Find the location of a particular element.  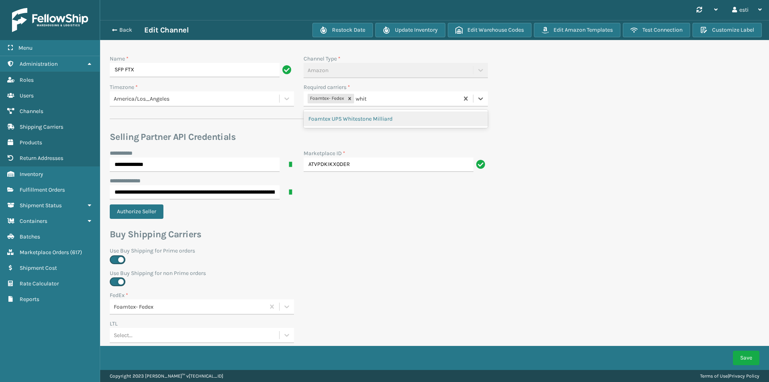

a: Authorize Seller is located at coordinates (139, 211).